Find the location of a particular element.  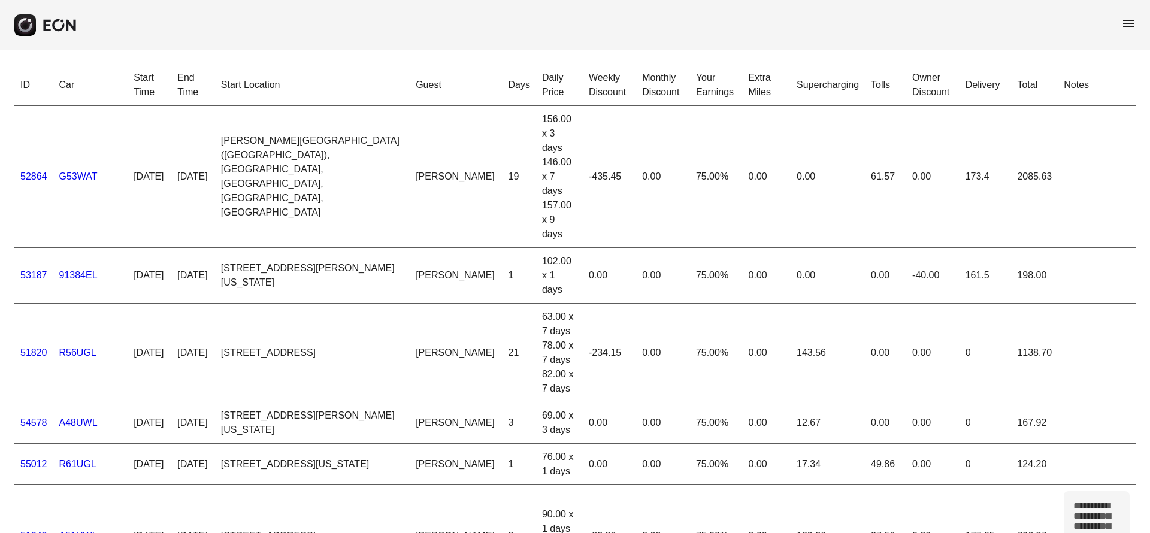

td: 173.4 is located at coordinates (985, 177).